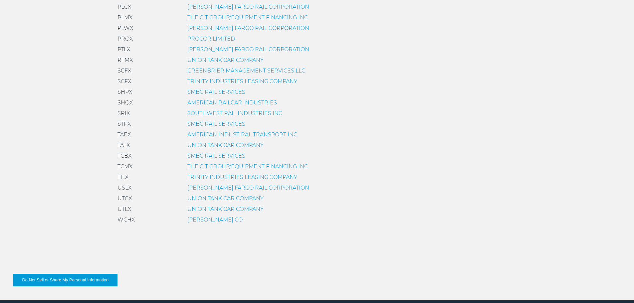  What do you see at coordinates (65, 280) in the screenshot?
I see `button: Do Not Sell or Share My Personal Information` at bounding box center [65, 280].